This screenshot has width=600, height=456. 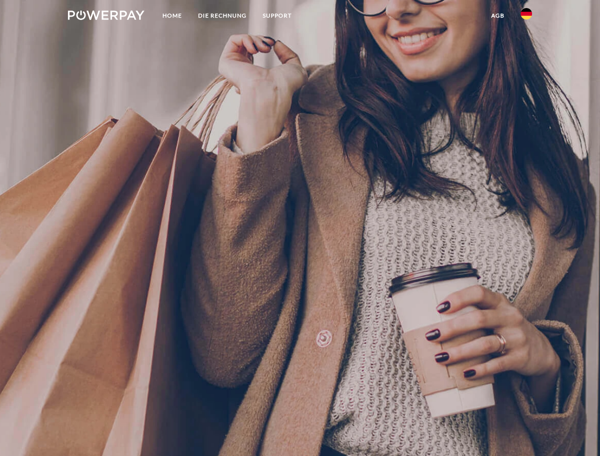 What do you see at coordinates (172, 16) in the screenshot?
I see `a: Home` at bounding box center [172, 16].